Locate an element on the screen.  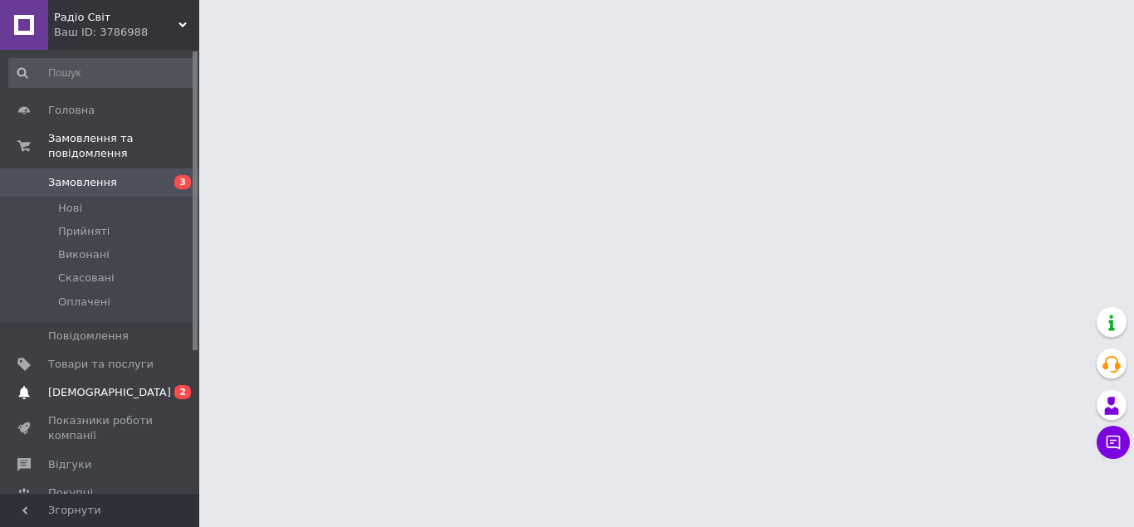
span: 2 is located at coordinates (183, 392).